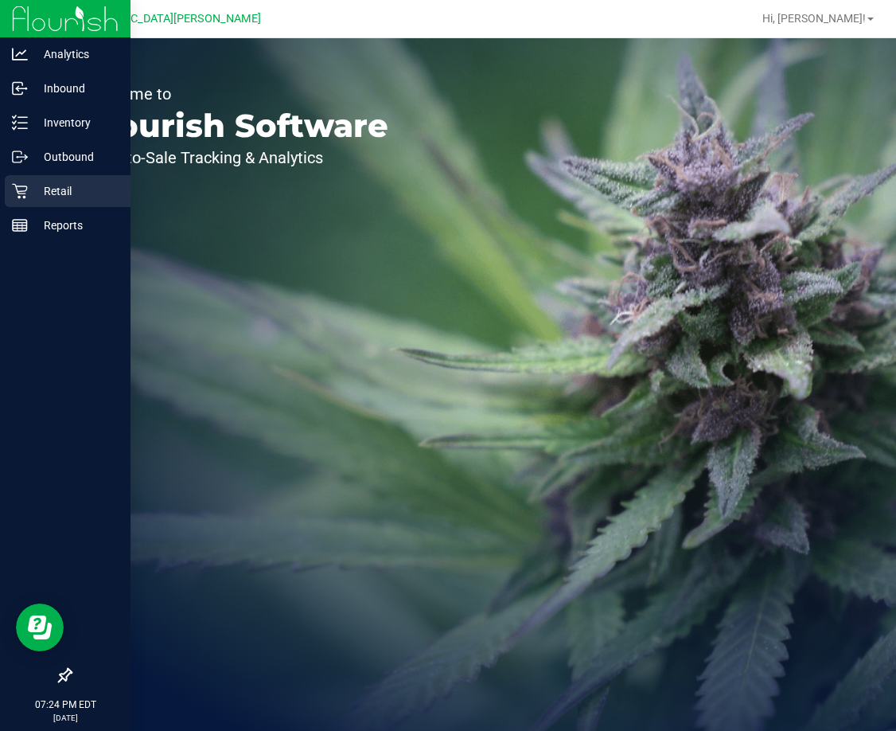  Describe the element at coordinates (76, 157) in the screenshot. I see `p: Outbound` at that location.